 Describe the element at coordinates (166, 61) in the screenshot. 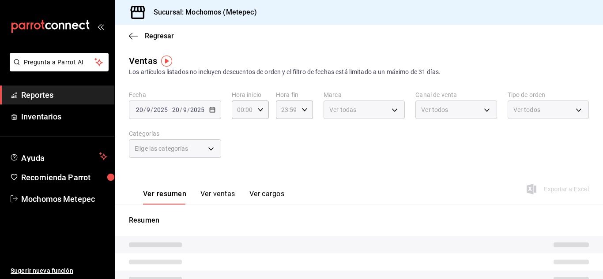

I see `img: Tooltip marker` at that location.